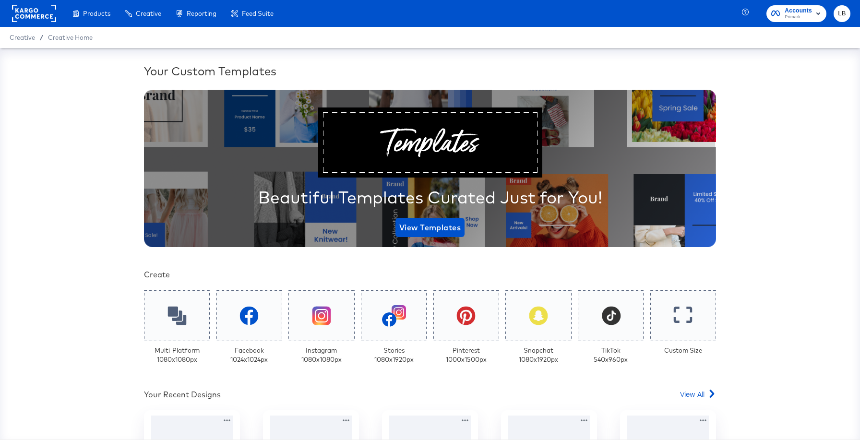 The height and width of the screenshot is (440, 860). What do you see at coordinates (430, 197) in the screenshot?
I see `div: Beautiful Templates Curated Just for You!` at bounding box center [430, 197].